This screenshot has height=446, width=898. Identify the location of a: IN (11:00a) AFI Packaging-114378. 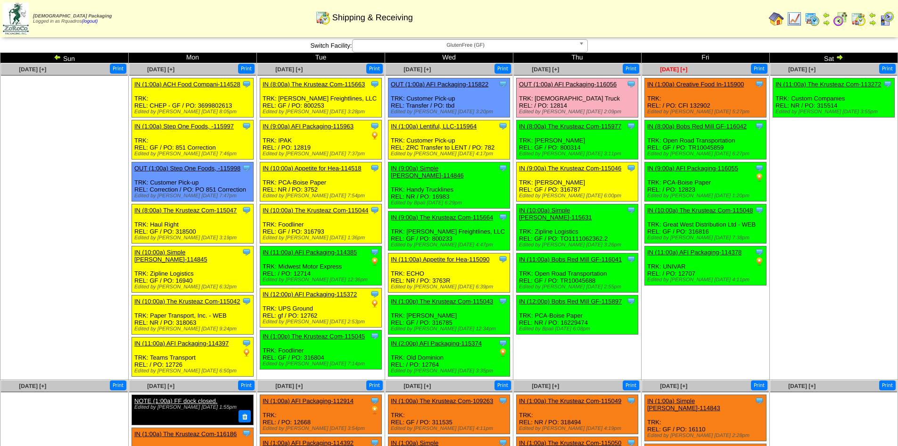
(695, 252).